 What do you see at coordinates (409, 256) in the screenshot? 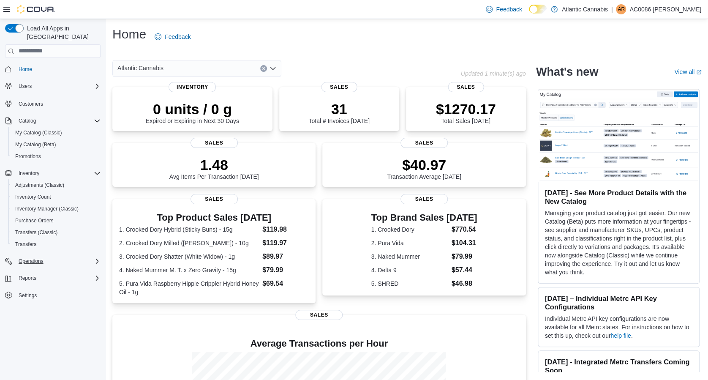
I see `dt: 3. Naked Mummer` at bounding box center [409, 256].